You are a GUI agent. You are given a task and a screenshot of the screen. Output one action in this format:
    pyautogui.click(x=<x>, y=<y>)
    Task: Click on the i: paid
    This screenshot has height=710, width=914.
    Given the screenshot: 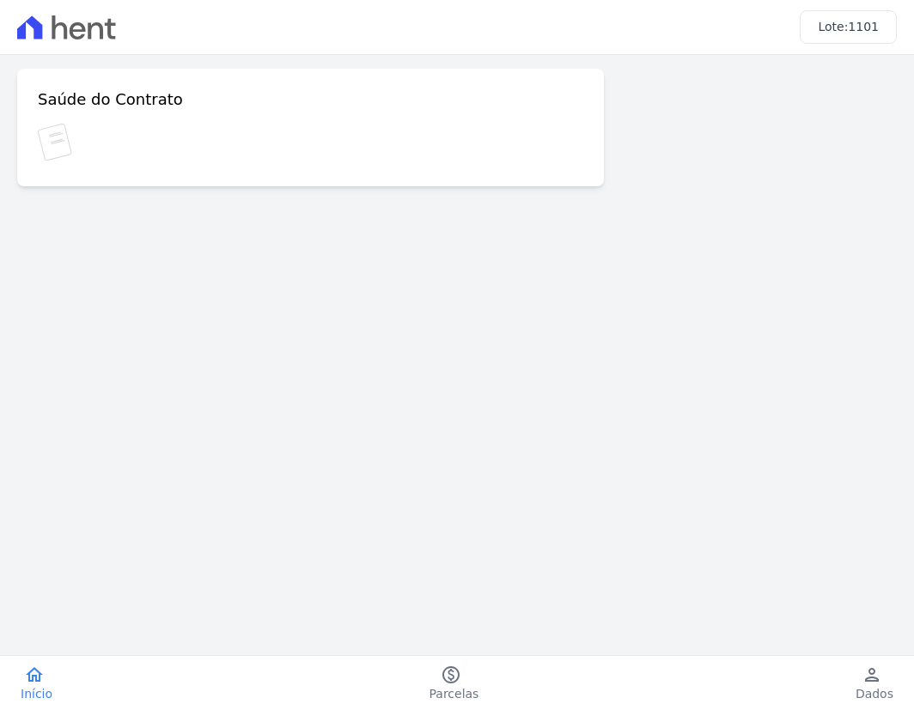 What is the action you would take?
    pyautogui.click(x=451, y=675)
    